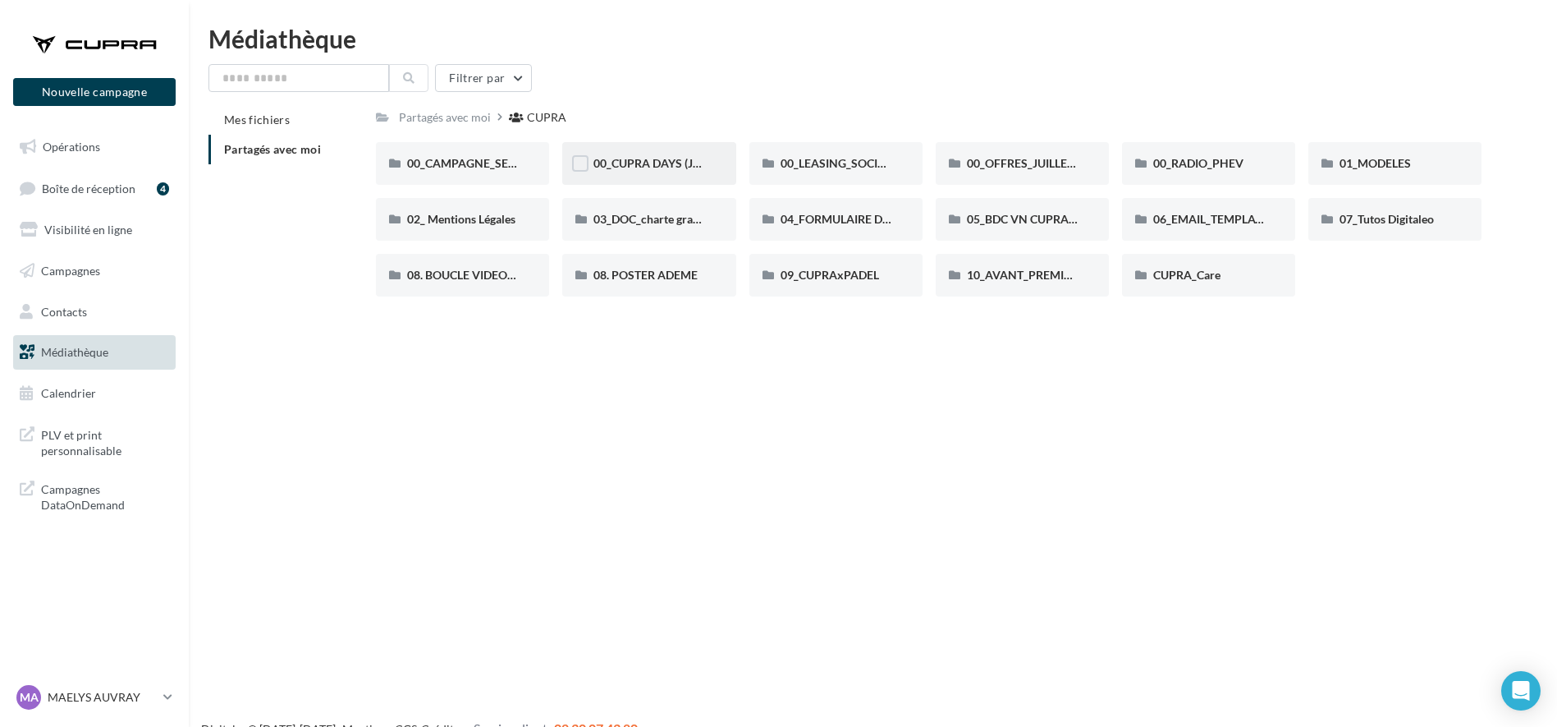 The image size is (1557, 727). What do you see at coordinates (94, 147) in the screenshot?
I see `a: Opérations` at bounding box center [94, 147].